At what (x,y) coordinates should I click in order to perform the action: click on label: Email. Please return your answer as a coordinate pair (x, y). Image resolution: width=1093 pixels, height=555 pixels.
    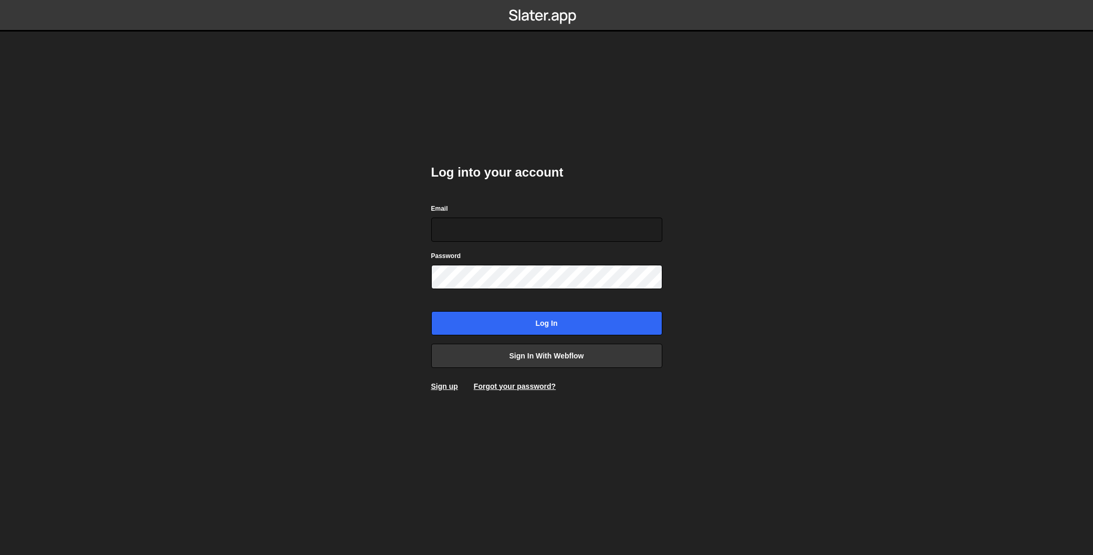
    Looking at the image, I should click on (440, 208).